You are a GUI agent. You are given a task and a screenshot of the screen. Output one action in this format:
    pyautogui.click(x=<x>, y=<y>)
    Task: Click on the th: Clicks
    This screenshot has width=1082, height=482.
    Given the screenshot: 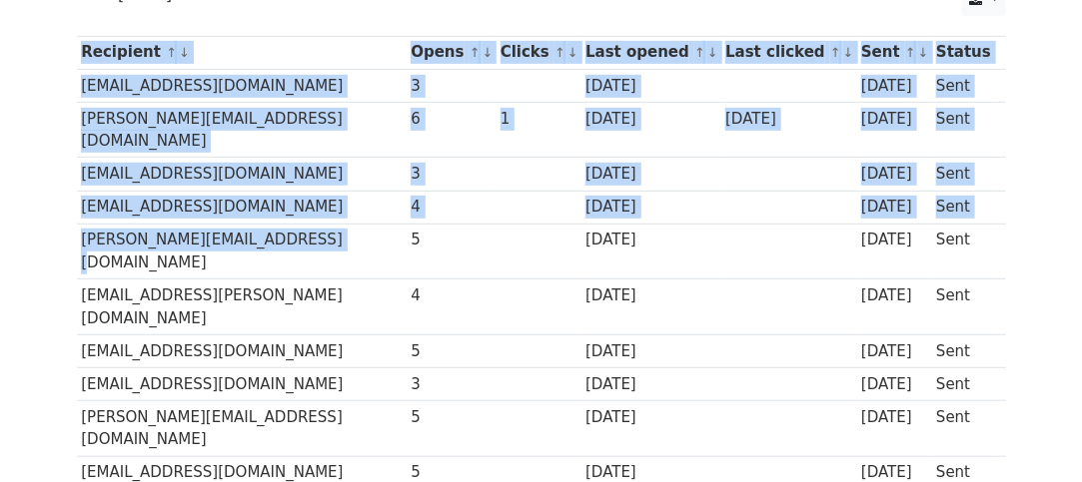 What is the action you would take?
    pyautogui.click(x=537, y=52)
    